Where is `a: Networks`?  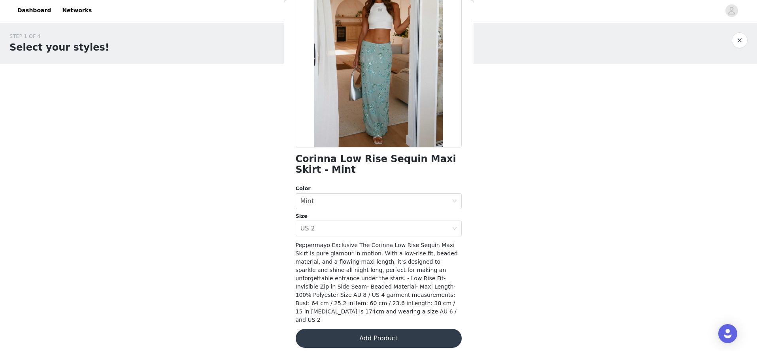 a: Networks is located at coordinates (77, 10).